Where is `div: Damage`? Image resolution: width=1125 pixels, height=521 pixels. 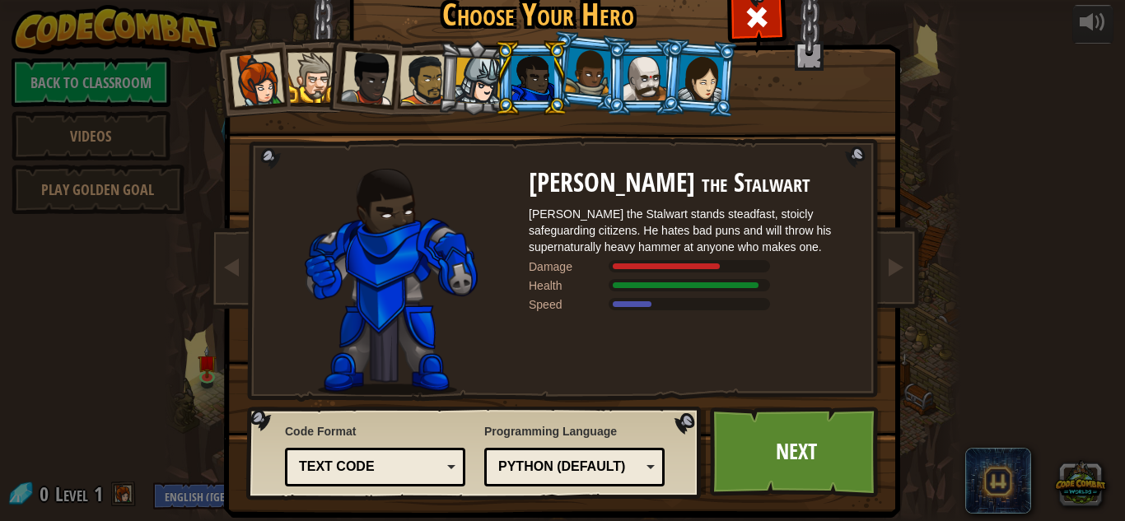
div: Damage is located at coordinates (570, 267).